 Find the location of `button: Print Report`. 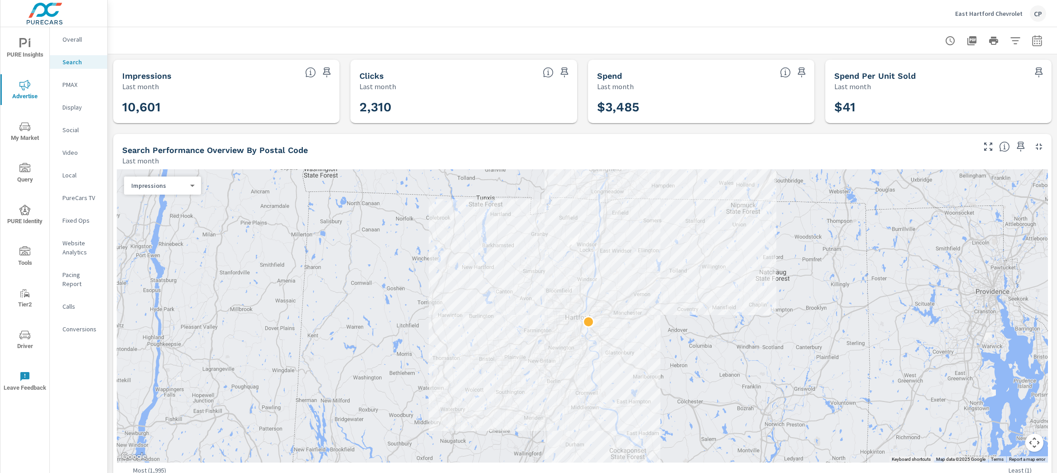

button: Print Report is located at coordinates (994, 41).